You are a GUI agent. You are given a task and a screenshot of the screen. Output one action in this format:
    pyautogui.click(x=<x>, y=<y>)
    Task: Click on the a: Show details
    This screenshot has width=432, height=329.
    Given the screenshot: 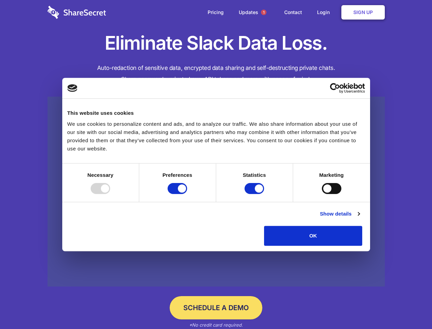 What is the action you would take?
    pyautogui.click(x=340, y=214)
    